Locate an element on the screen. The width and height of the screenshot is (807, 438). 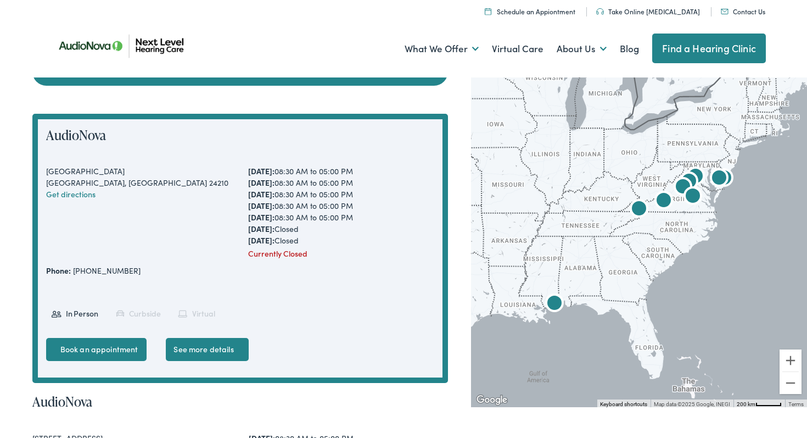
a: See more details is located at coordinates (207, 349).